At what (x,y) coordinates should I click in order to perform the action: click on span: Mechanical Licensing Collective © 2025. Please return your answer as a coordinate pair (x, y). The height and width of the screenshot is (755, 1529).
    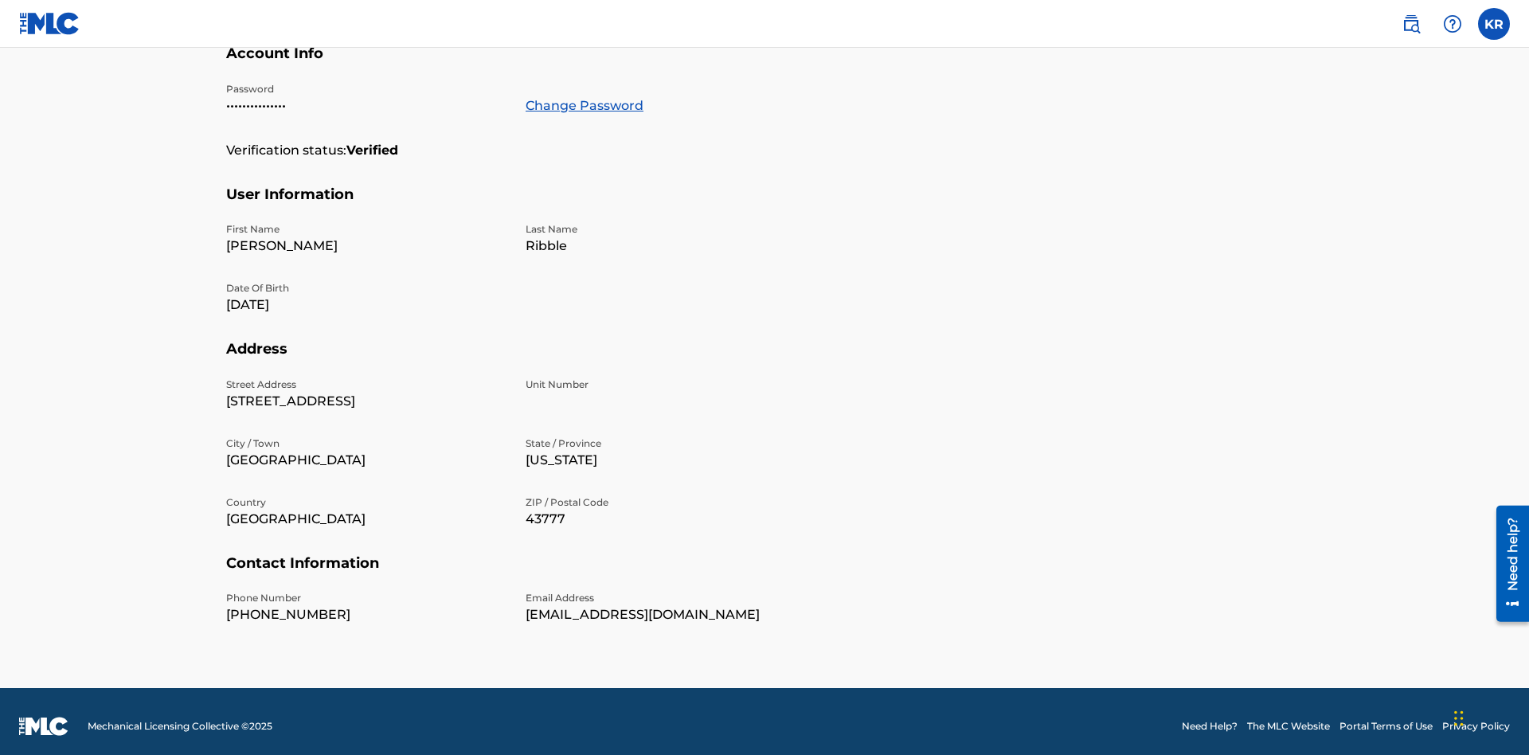
    Looking at the image, I should click on (180, 726).